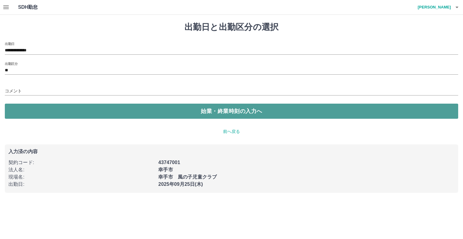 The width and height of the screenshot is (463, 239). Describe the element at coordinates (81, 162) in the screenshot. I see `p: 契約コード :` at that location.